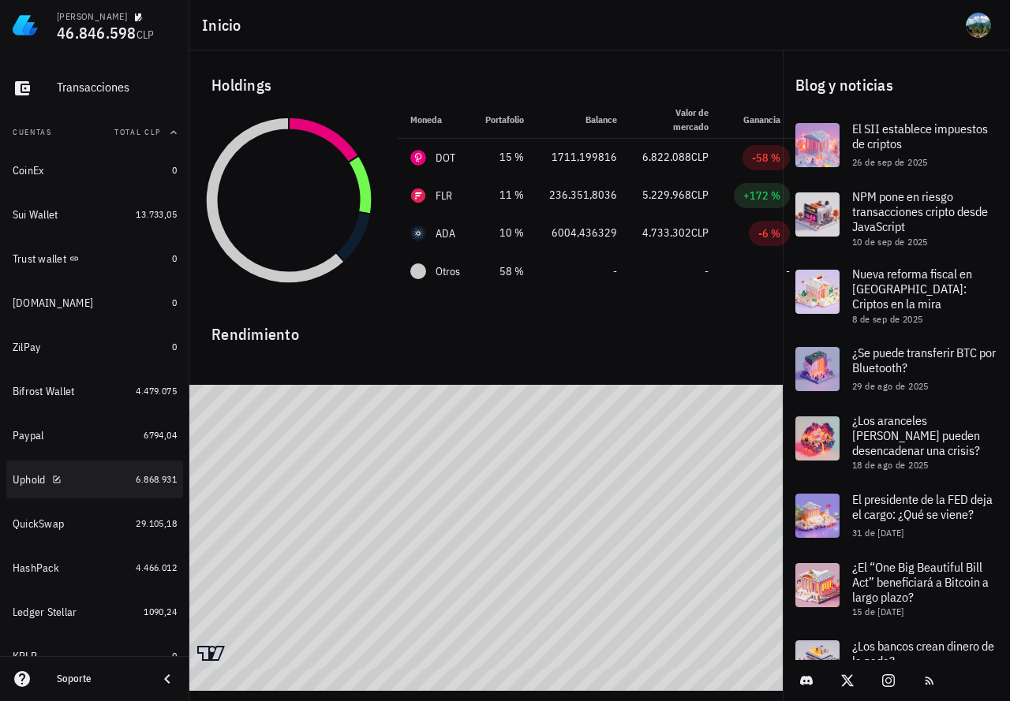 This screenshot has height=701, width=1010. Describe the element at coordinates (435, 120) in the screenshot. I see `th: Moneda` at that location.